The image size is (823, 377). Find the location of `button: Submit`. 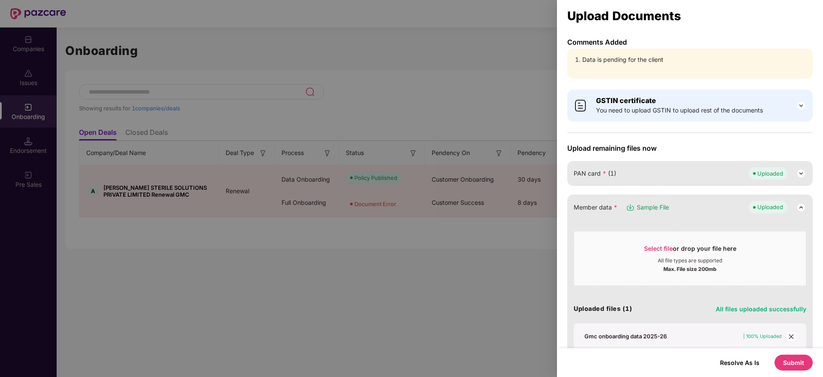

button: Submit is located at coordinates (793, 362).